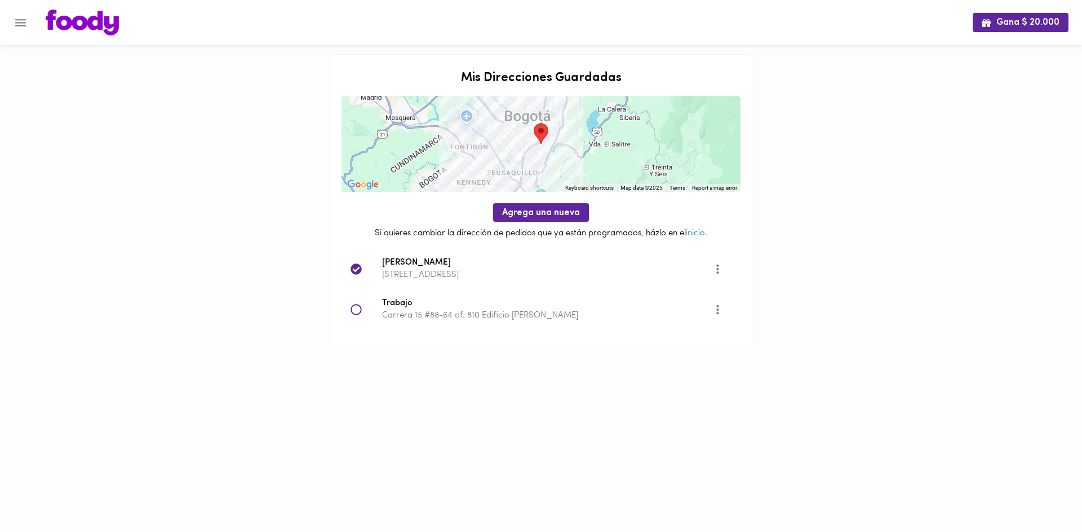 The width and height of the screenshot is (1082, 532). Describe the element at coordinates (363, 185) in the screenshot. I see `a: Open this area in Google Maps (opens a new window)` at that location.